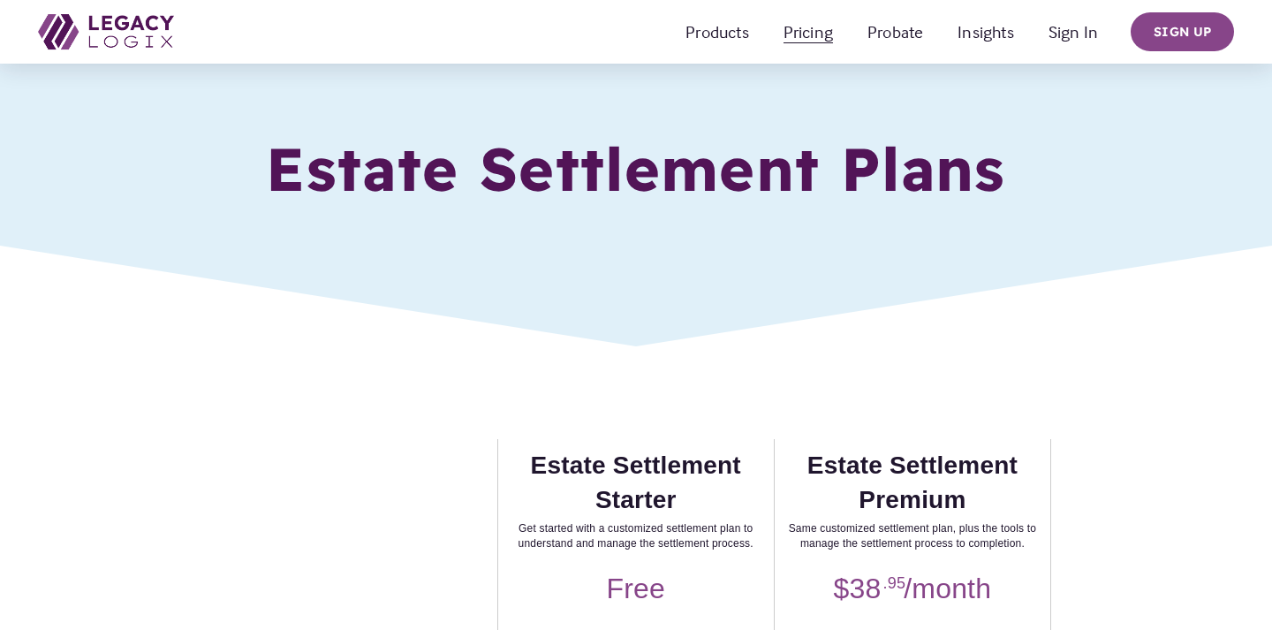 Image resolution: width=1272 pixels, height=630 pixels. Describe the element at coordinates (636, 169) in the screenshot. I see `h1: Estate Settlement Plans` at that location.